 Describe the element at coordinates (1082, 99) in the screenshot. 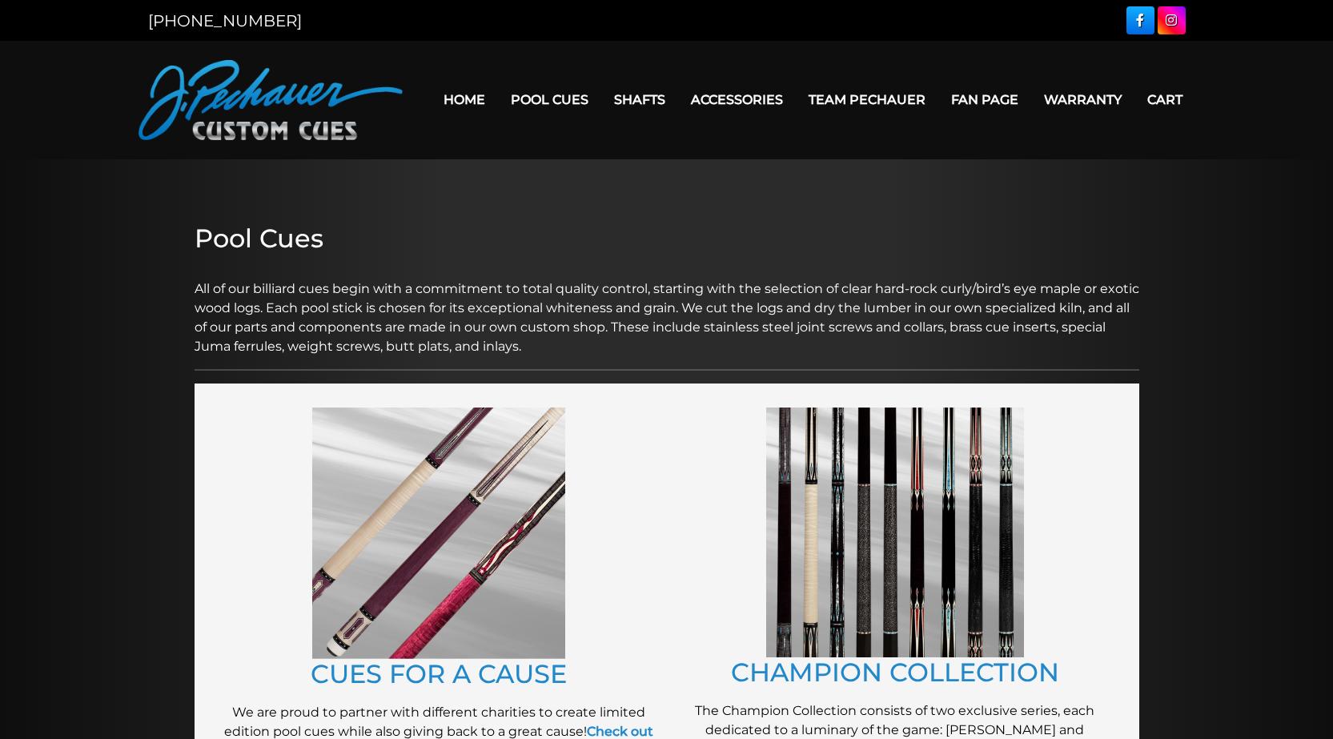

I see `a: Warranty` at that location.